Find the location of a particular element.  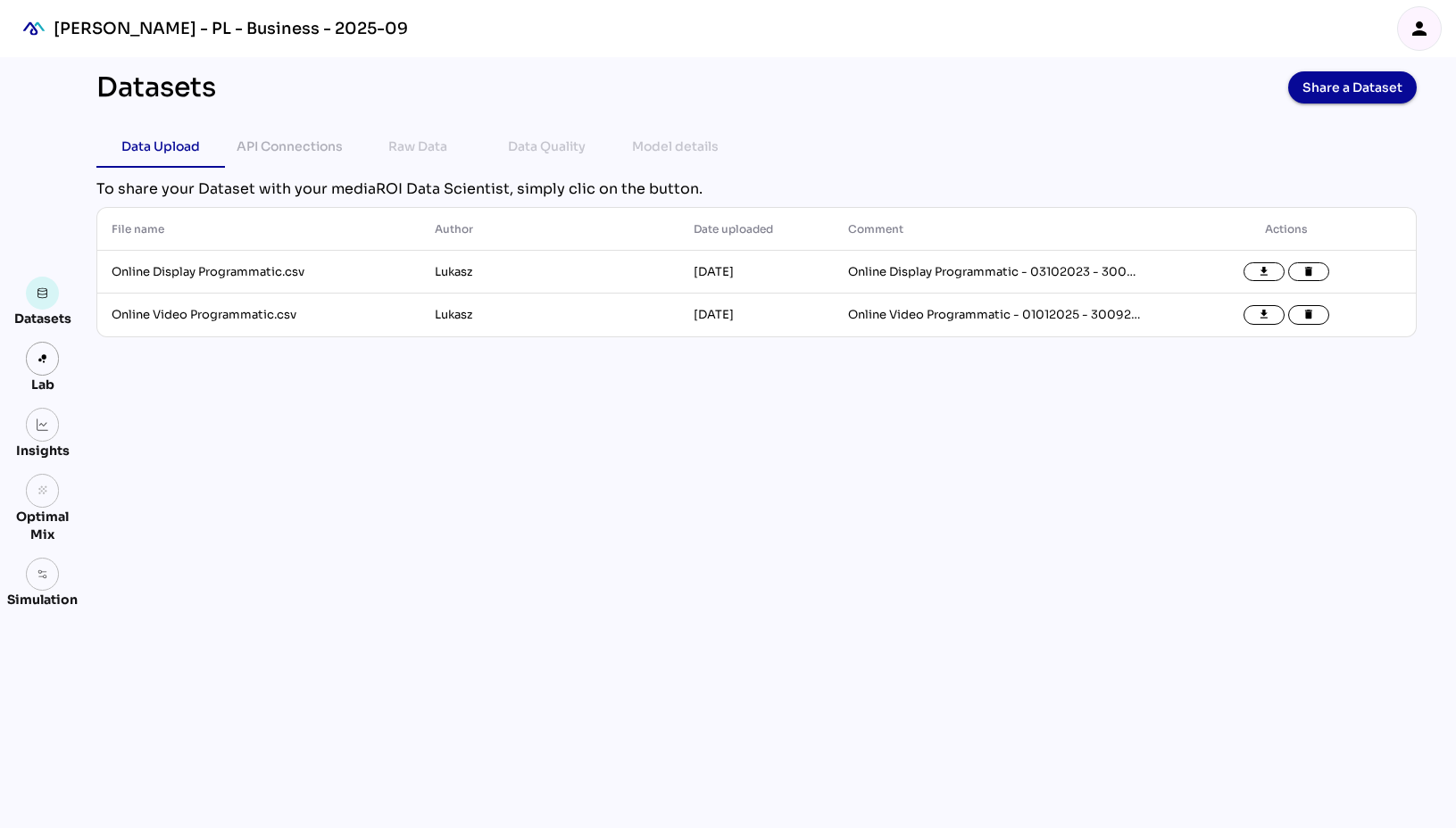

div: Data Upload is located at coordinates (160, 146).